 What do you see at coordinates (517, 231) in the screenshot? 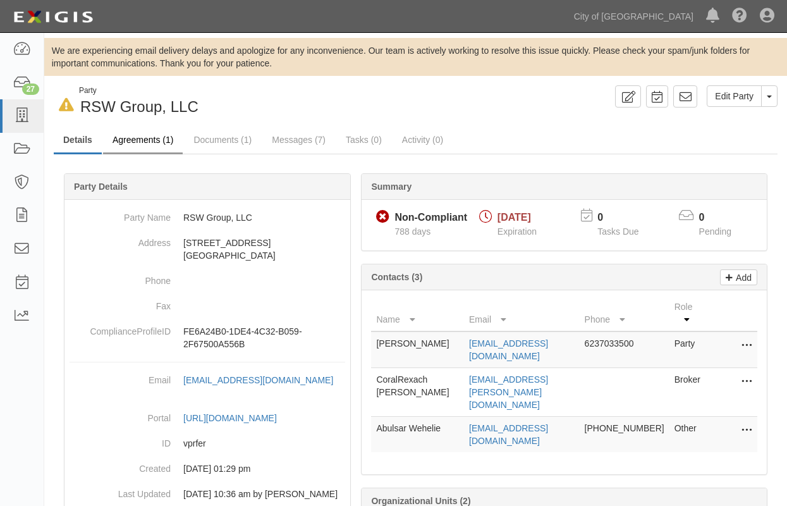
I see `span: Expiration` at bounding box center [517, 231].